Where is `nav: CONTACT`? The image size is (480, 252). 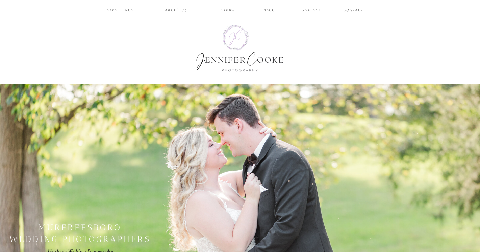
nav: CONTACT is located at coordinates (354, 10).